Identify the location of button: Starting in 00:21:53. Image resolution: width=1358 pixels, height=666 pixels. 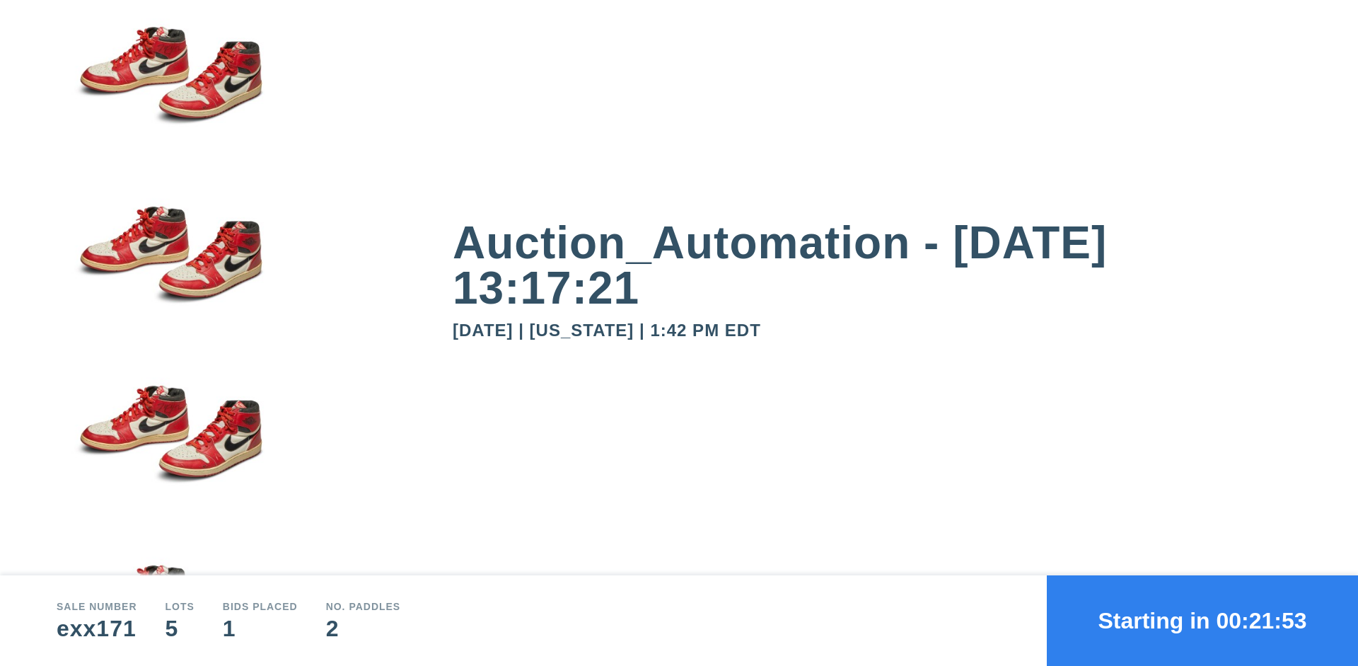
(1203, 620).